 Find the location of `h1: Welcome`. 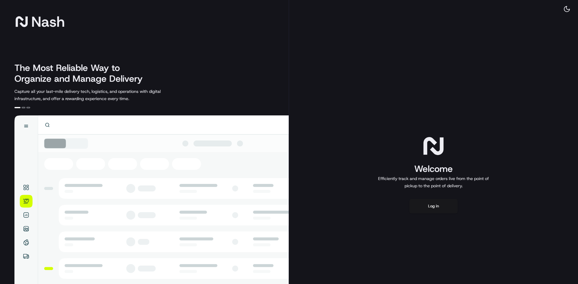

h1: Welcome is located at coordinates (433, 169).